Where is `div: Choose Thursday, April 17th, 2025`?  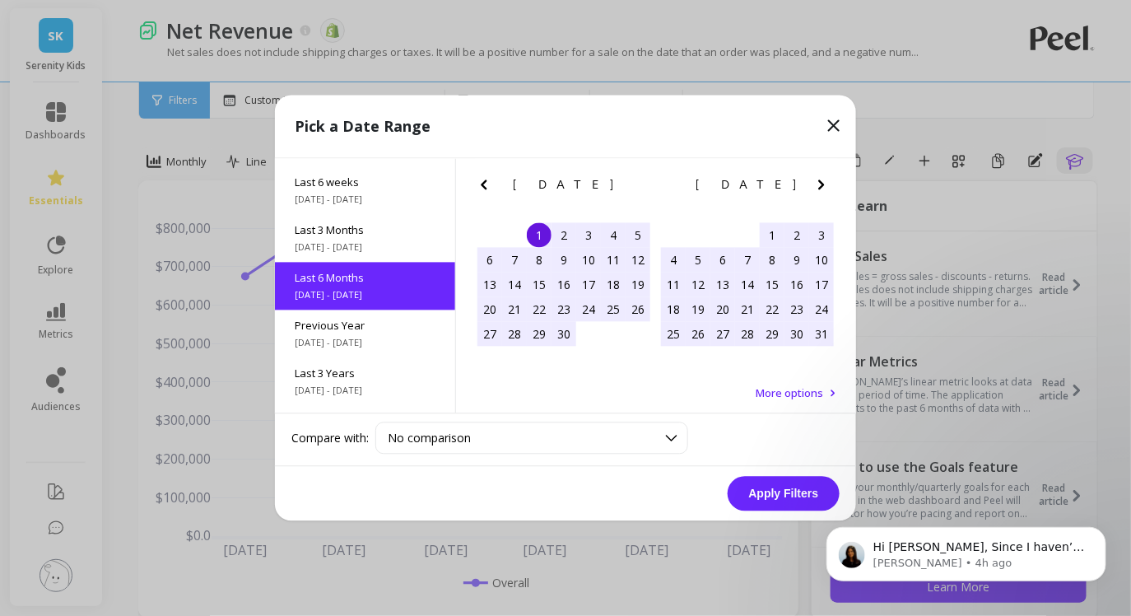
div: Choose Thursday, April 17th, 2025 is located at coordinates (588, 285).